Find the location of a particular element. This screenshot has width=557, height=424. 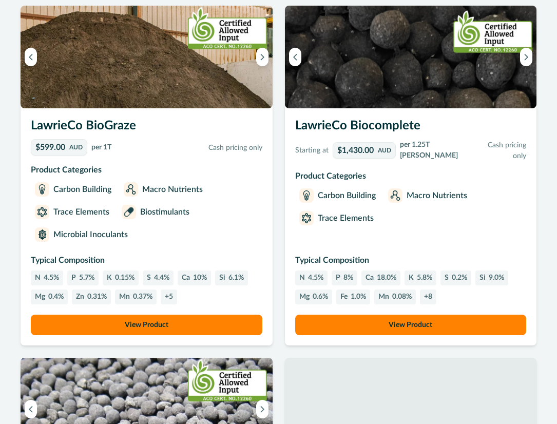

p: Starting at is located at coordinates (312, 151).